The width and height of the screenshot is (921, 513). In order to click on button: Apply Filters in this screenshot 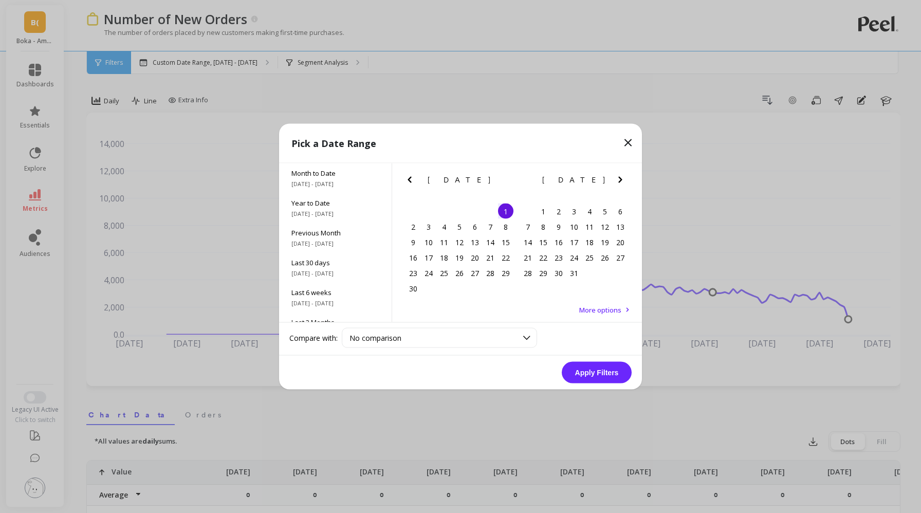, I will do `click(597, 373)`.